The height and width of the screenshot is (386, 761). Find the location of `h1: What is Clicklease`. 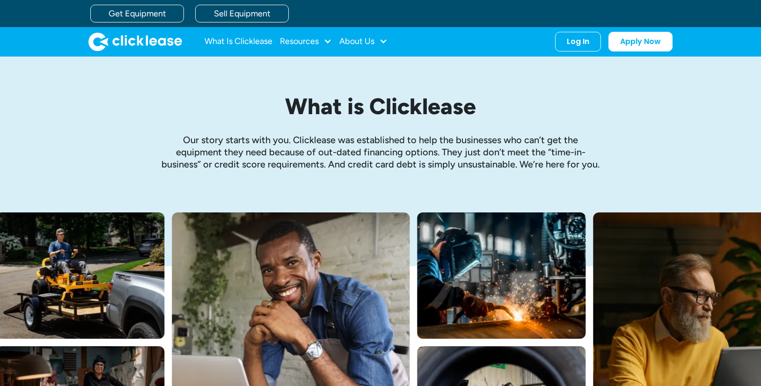

h1: What is Clicklease is located at coordinates (381, 106).